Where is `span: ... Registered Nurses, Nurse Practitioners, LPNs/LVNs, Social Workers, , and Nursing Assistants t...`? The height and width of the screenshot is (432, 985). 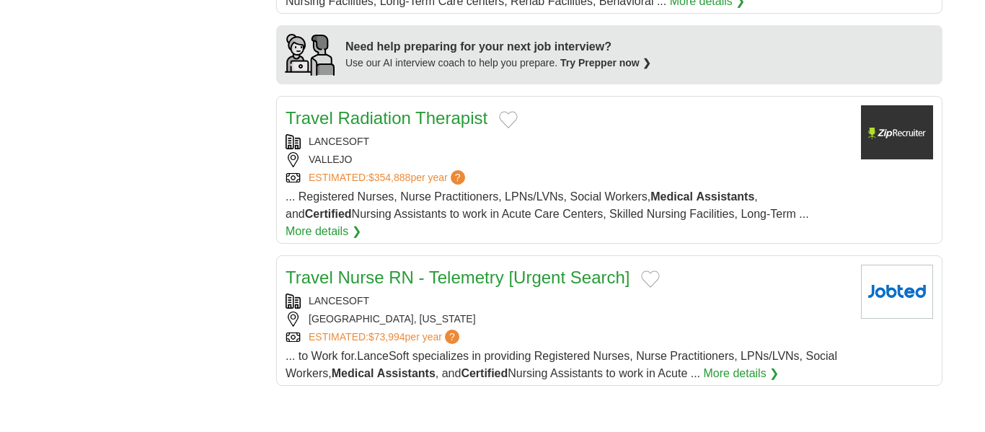 span: ... Registered Nurses, Nurse Practitioners, LPNs/LVNs, Social Workers, , and Nursing Assistants t... is located at coordinates (547, 205).